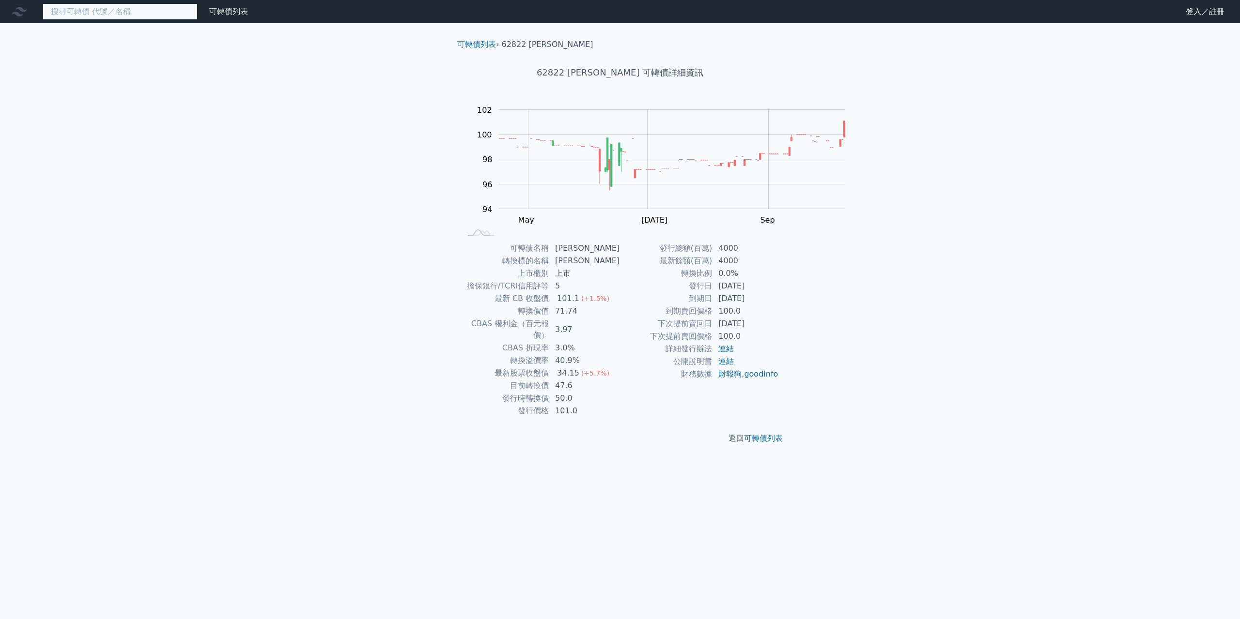  I want to click on g: Chart, so click(666, 165).